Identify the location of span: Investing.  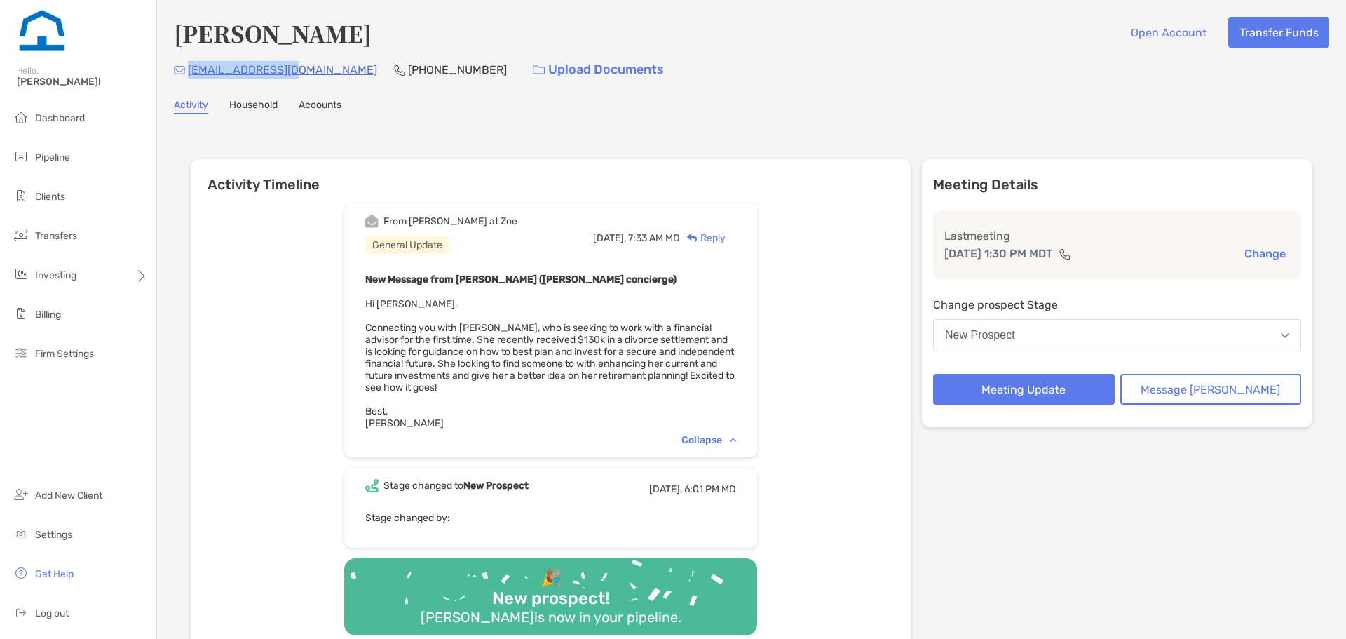
(55, 275).